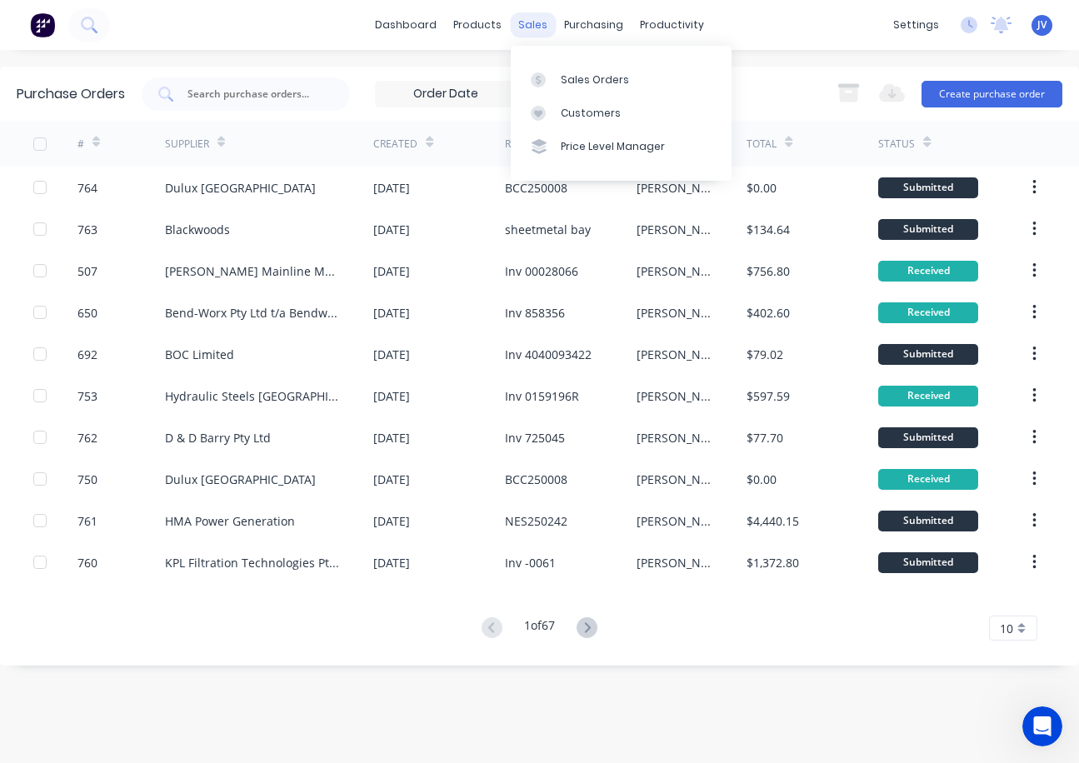 The width and height of the screenshot is (1079, 763). What do you see at coordinates (71, 94) in the screenshot?
I see `div: Purchase Orders` at bounding box center [71, 94].